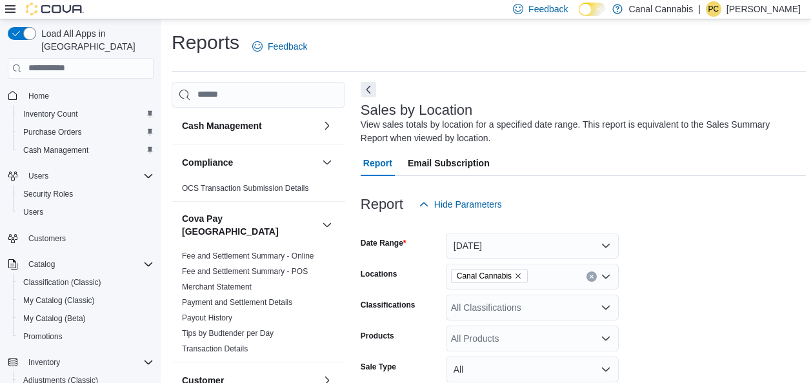 The width and height of the screenshot is (811, 383). Describe the element at coordinates (52, 132) in the screenshot. I see `a: Purchase Orders` at that location.